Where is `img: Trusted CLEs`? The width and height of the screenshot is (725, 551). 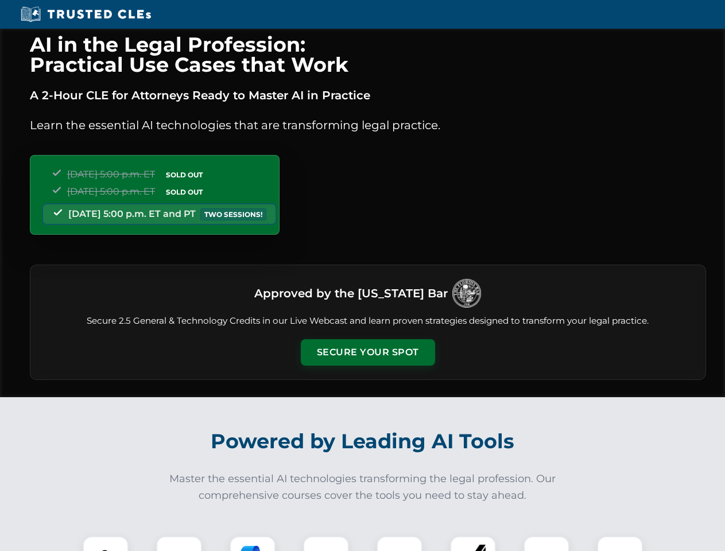
img: Trusted CLEs is located at coordinates (86, 14).